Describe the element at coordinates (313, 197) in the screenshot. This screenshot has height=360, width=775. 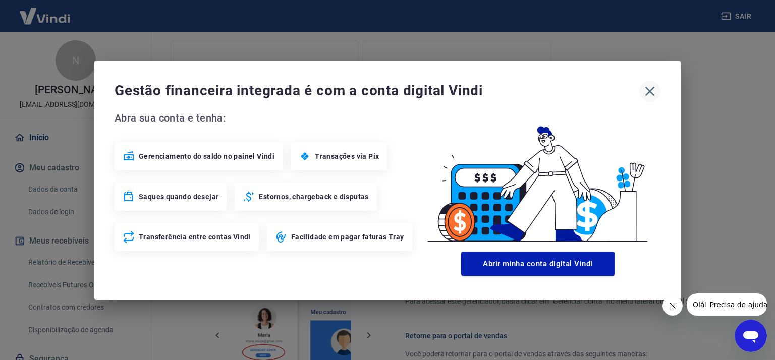
I see `span: Estornos, chargeback e disputas` at that location.